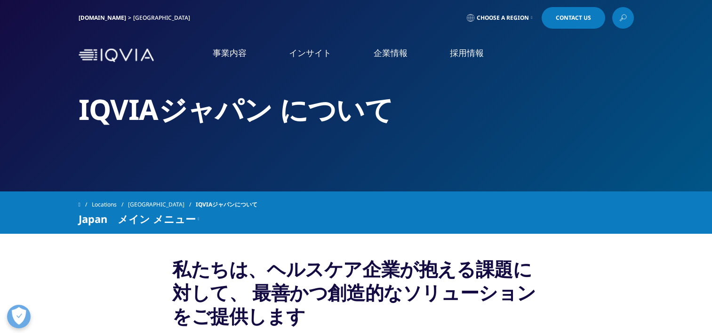 This screenshot has width=712, height=333. What do you see at coordinates (391, 53) in the screenshot?
I see `a: 企業情報` at bounding box center [391, 53].